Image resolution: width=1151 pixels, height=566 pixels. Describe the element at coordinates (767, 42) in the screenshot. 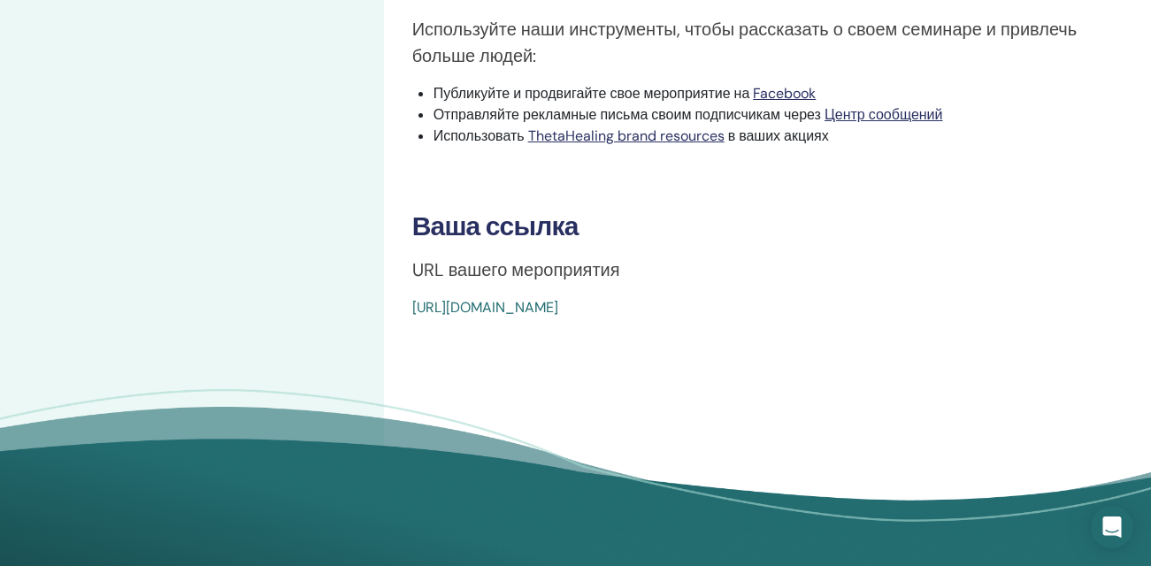

I see `p: Используйте наши инструменты, чтобы рассказать о своем семинаре и привлечь больше людей:` at that location.